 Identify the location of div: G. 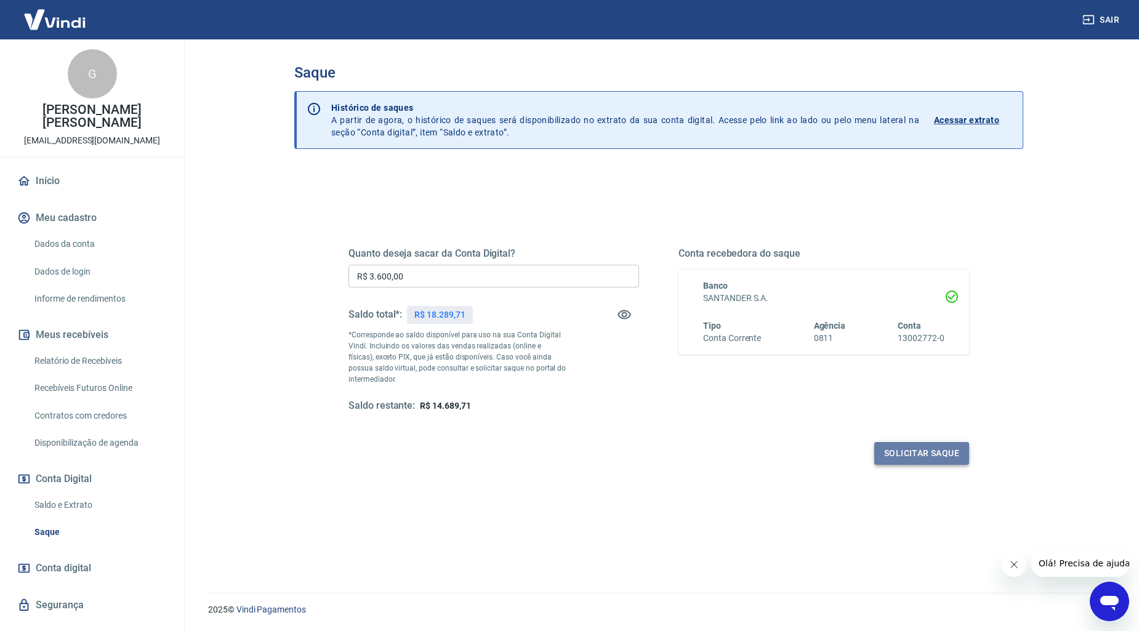
(92, 74).